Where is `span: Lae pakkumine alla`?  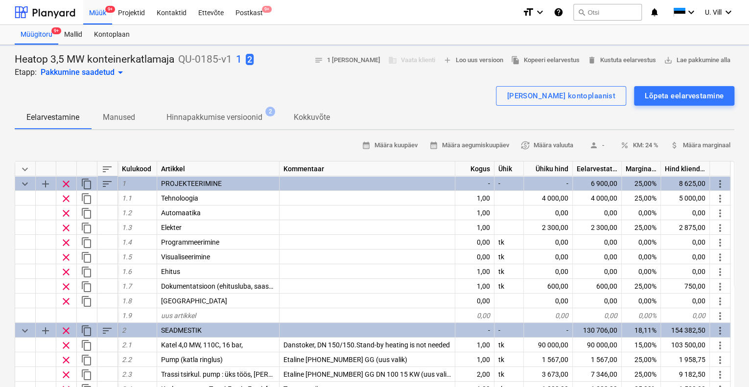 span: Lae pakkumine alla is located at coordinates (697, 60).